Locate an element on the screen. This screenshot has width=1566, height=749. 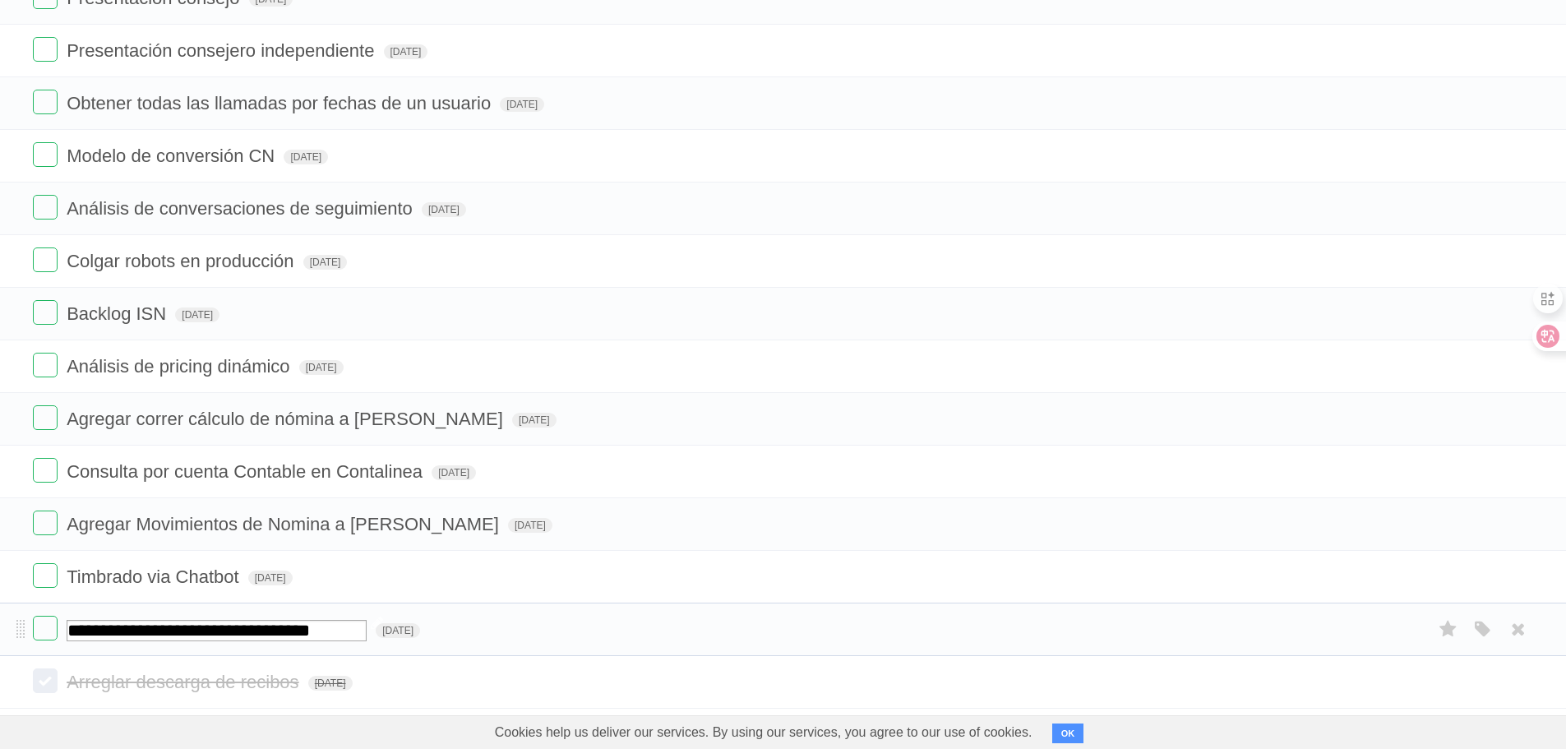
span: Presentación consejero independiente is located at coordinates (222, 50).